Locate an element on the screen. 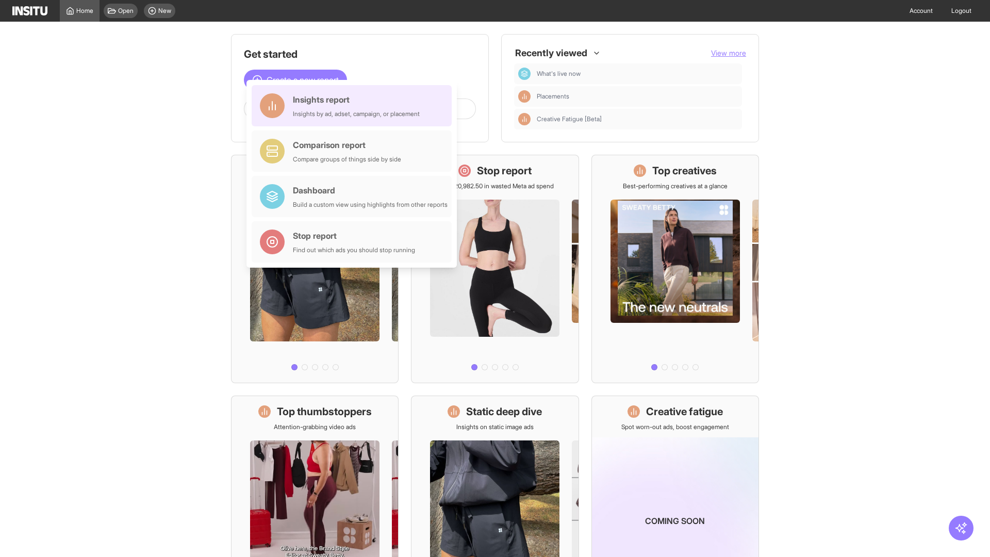  span: Home is located at coordinates (85, 11).